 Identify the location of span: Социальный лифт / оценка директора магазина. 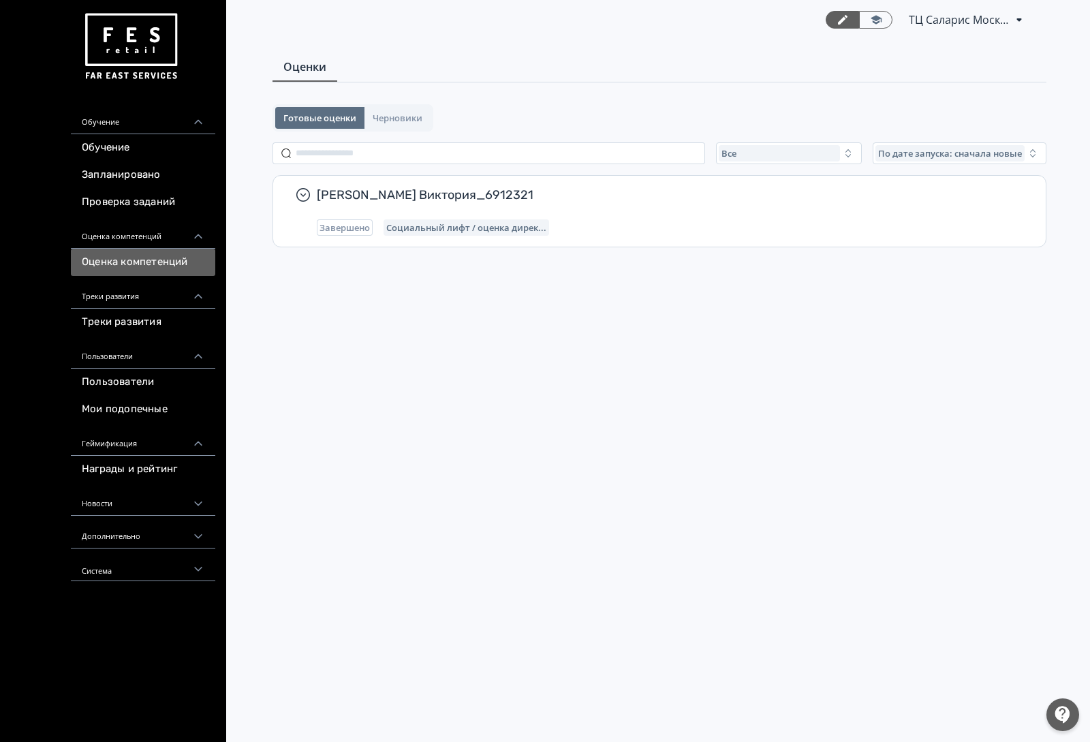
(466, 228).